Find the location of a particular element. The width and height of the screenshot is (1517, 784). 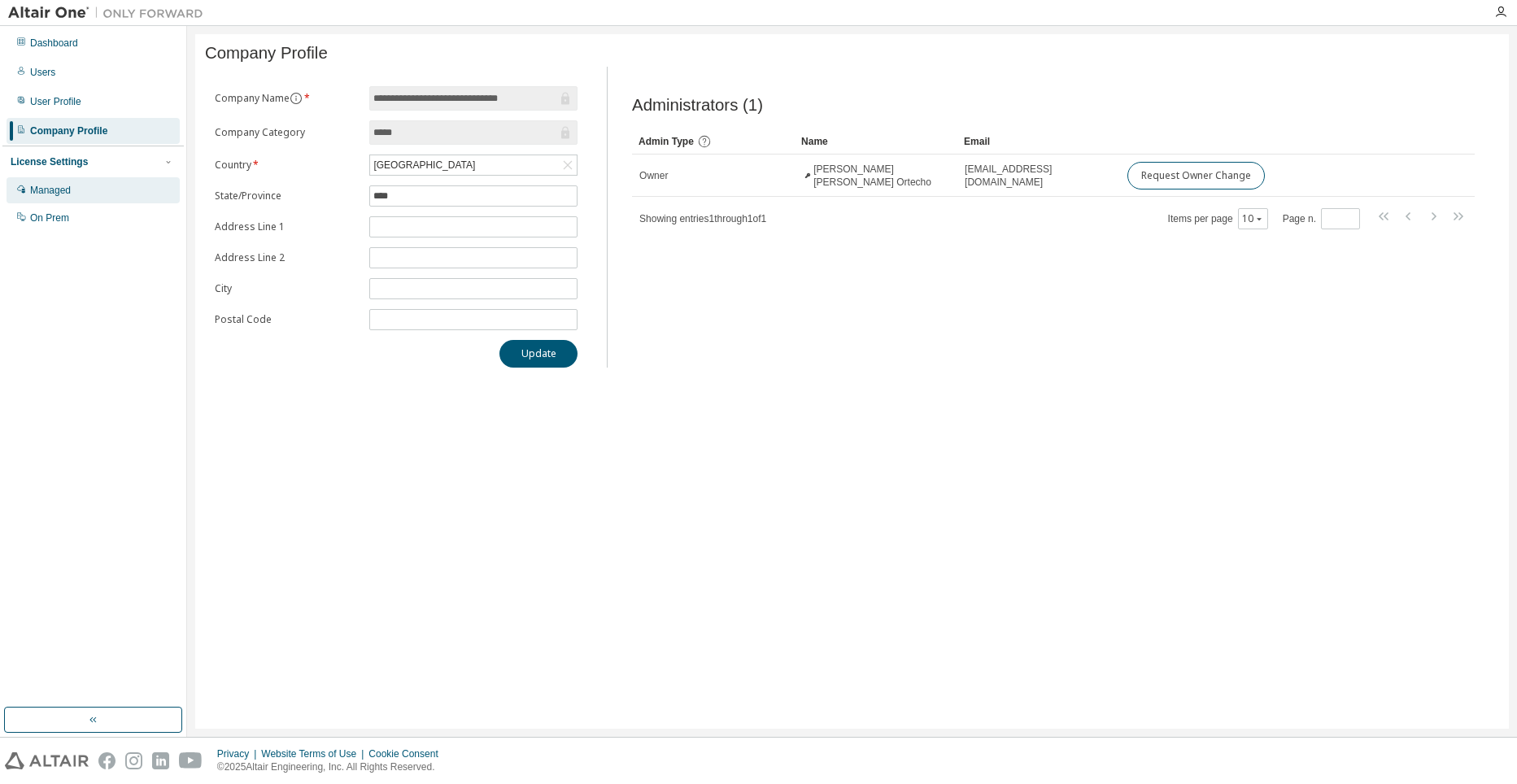

div: License Settings is located at coordinates (48, 162).